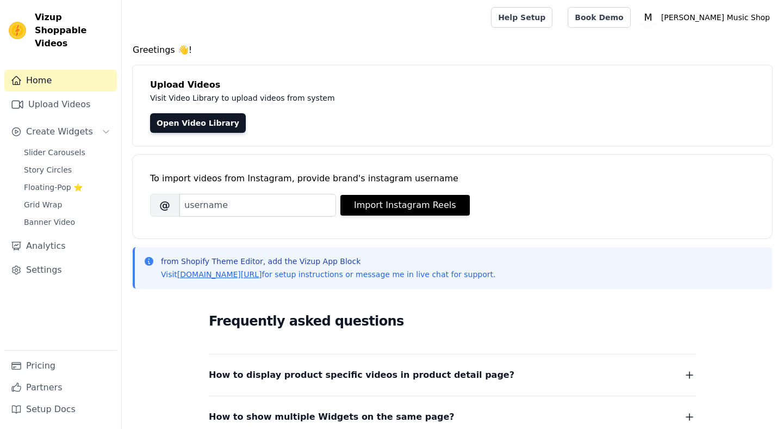 Image resolution: width=783 pixels, height=429 pixels. Describe the element at coordinates (453, 417) in the screenshot. I see `button: How to show multiple Widgets on the same page?` at that location.